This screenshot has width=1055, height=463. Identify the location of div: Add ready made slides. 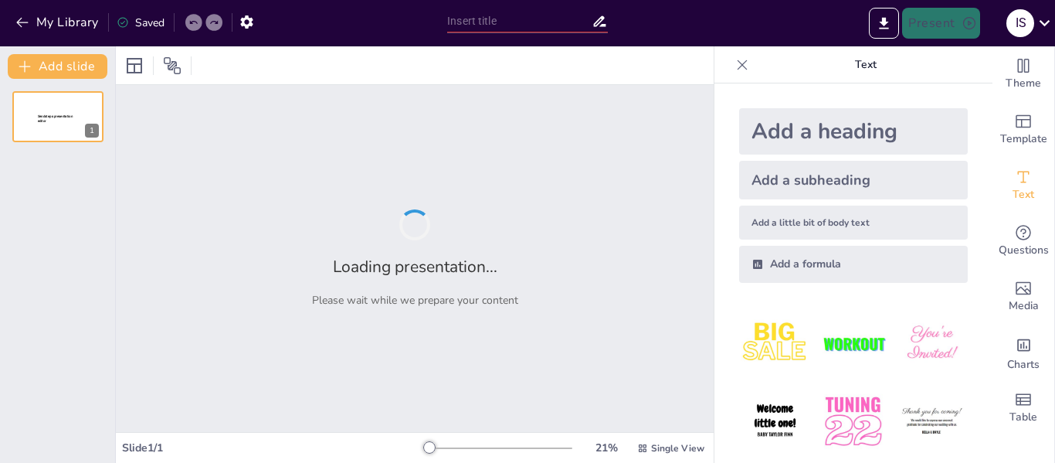
(1023, 130).